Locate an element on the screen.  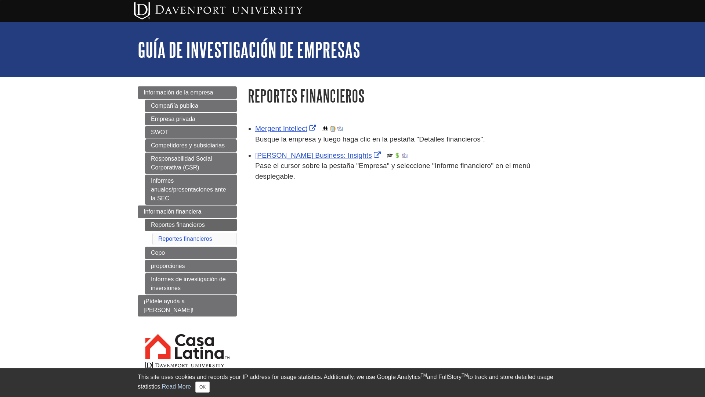
button: Close is located at coordinates (202, 387).